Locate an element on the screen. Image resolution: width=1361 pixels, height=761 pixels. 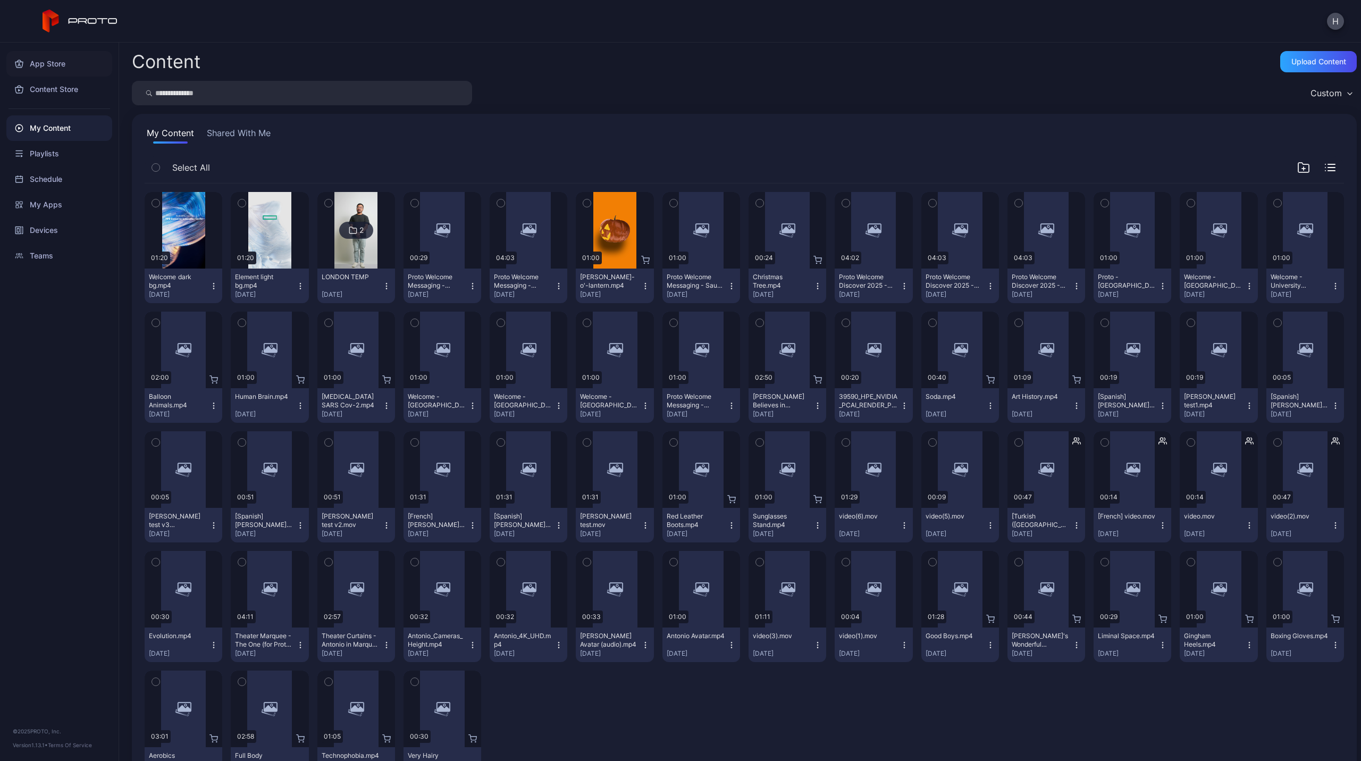
div: [Turkish (Türkiye)] video(2).mov is located at coordinates (1041, 521).